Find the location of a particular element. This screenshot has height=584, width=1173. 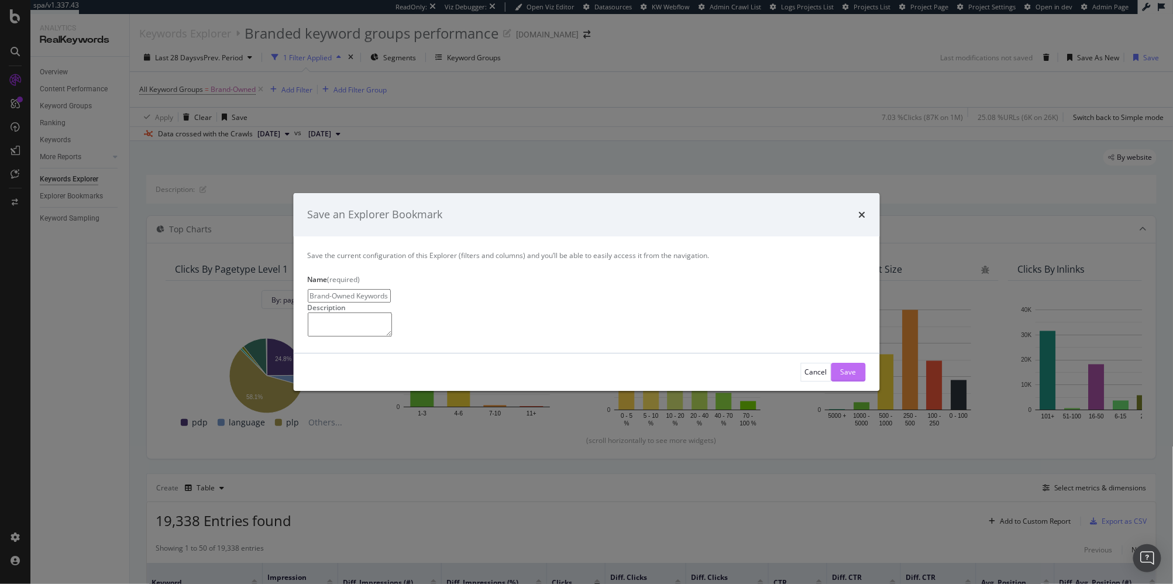

div: modal is located at coordinates (586, 292).